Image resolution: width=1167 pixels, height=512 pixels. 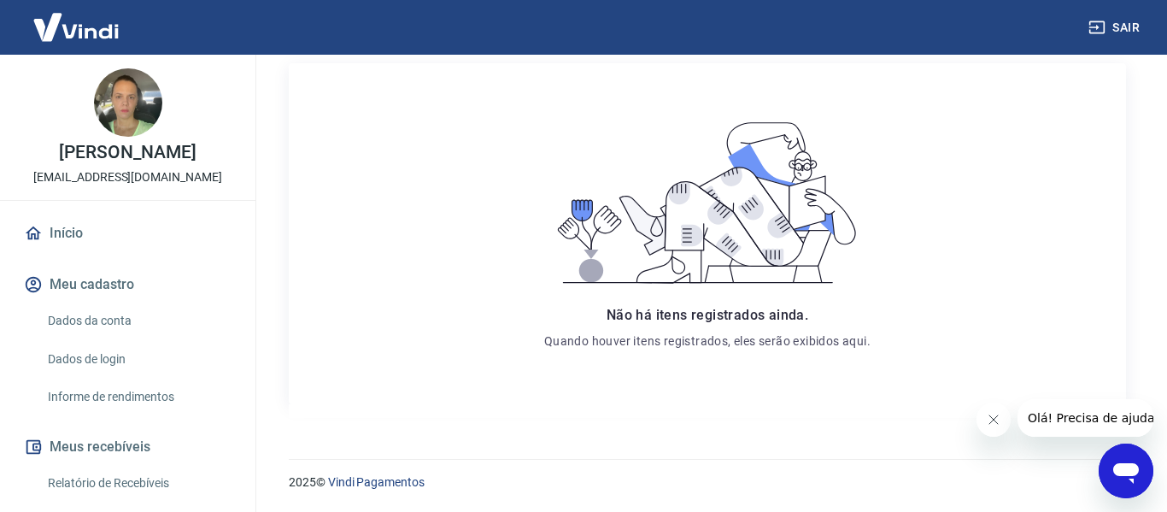 What do you see at coordinates (128, 103) in the screenshot?
I see `img: 15d61fe2-2cf3-463f-abb3-188f2b0ad94a.jpeg` at bounding box center [128, 103].